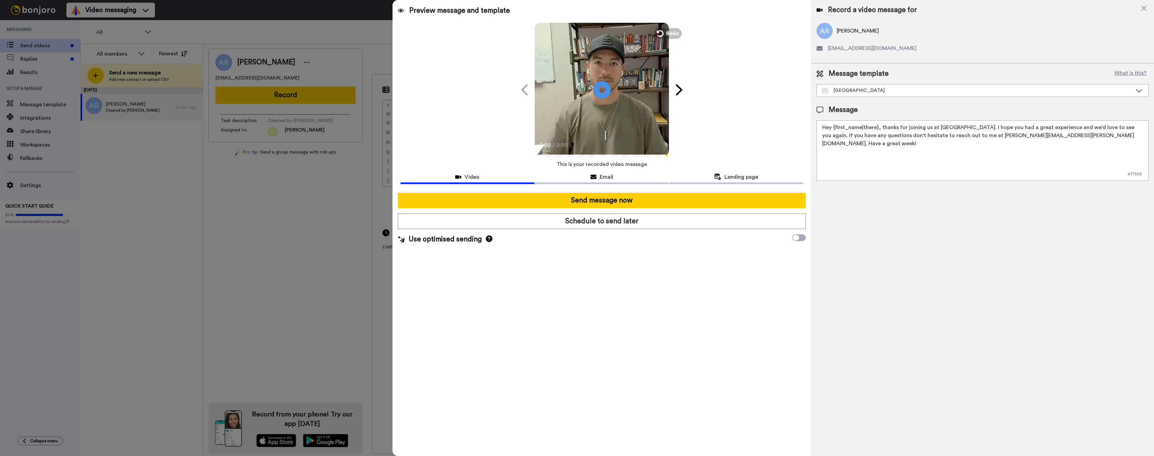 The height and width of the screenshot is (456, 1154). Describe the element at coordinates (602, 221) in the screenshot. I see `button: Schedule to send later` at that location.